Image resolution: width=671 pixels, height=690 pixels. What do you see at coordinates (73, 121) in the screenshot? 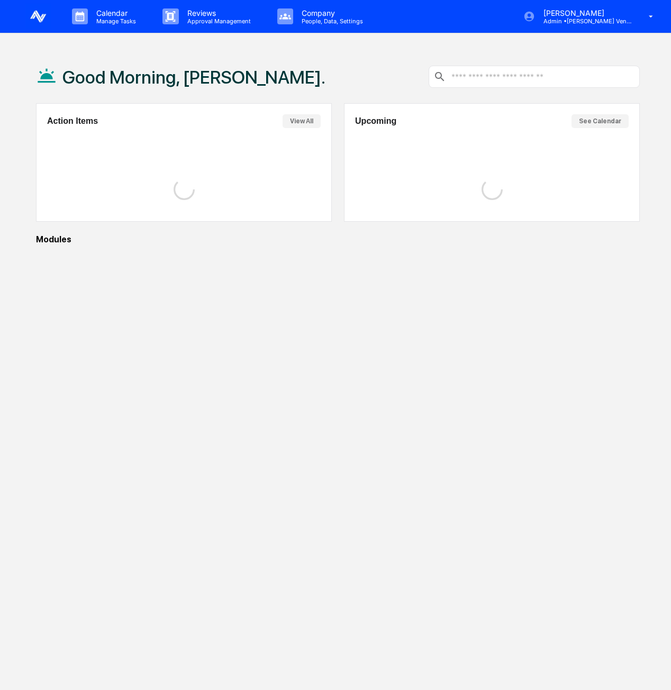
I see `h2: Action Items` at bounding box center [73, 121].